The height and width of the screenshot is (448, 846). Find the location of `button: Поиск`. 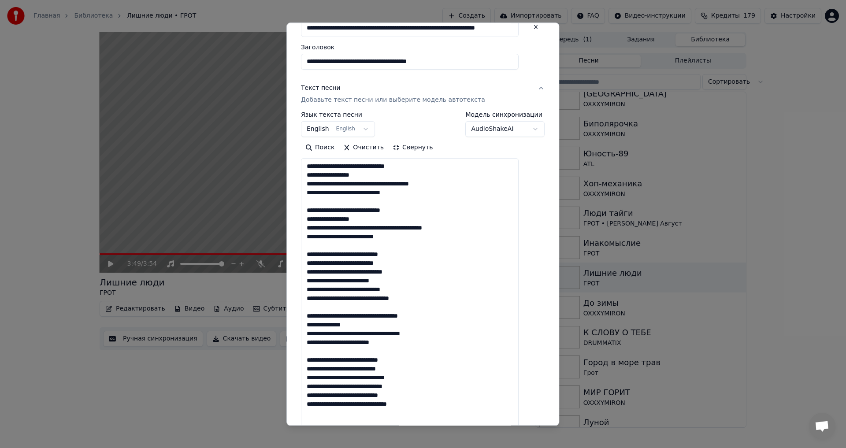

button: Поиск is located at coordinates (320, 148).